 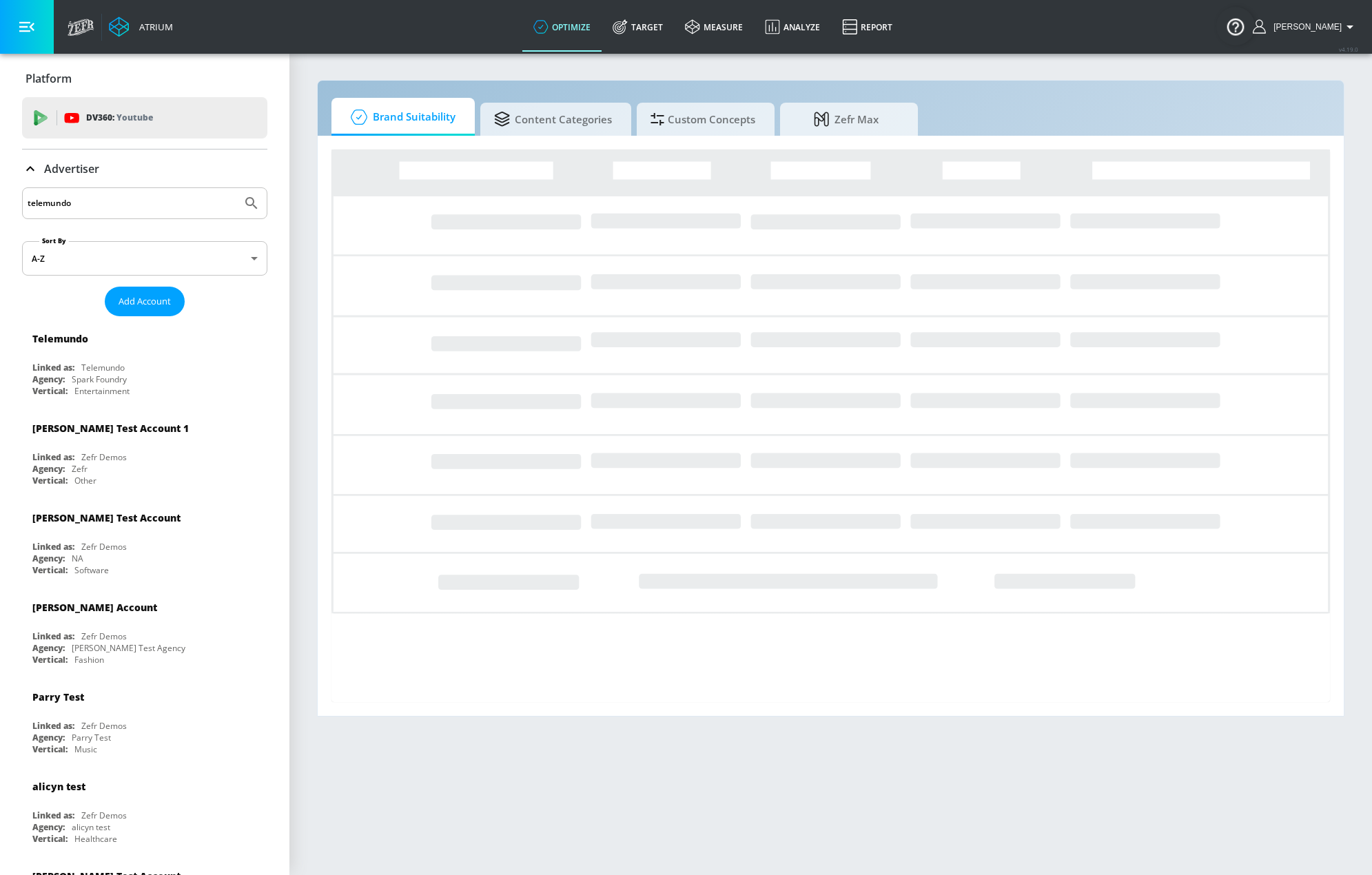 What do you see at coordinates (1304, 27) in the screenshot?
I see `span: login as: justin.nim@zefr.com` at bounding box center [1304, 27].